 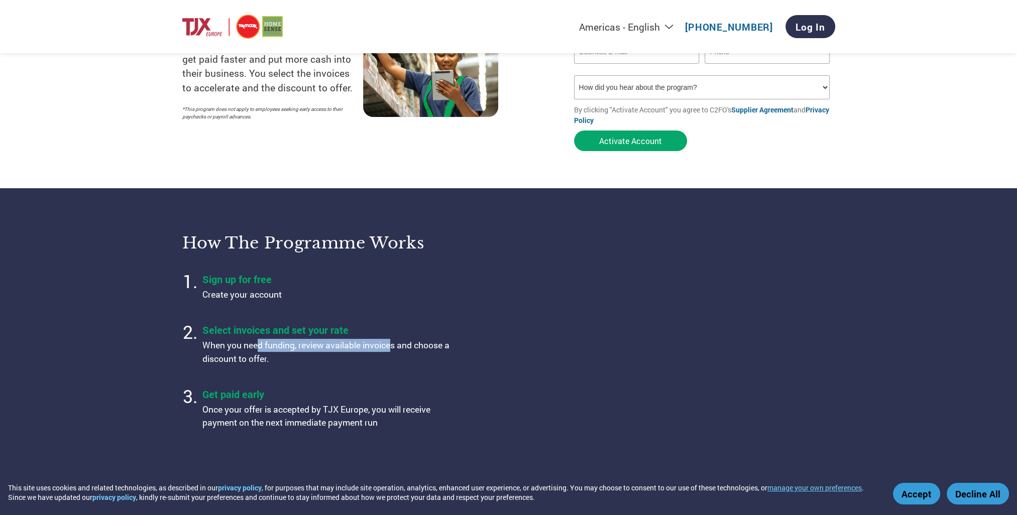 I want to click on div: Inavlid Phone Number, so click(x=767, y=68).